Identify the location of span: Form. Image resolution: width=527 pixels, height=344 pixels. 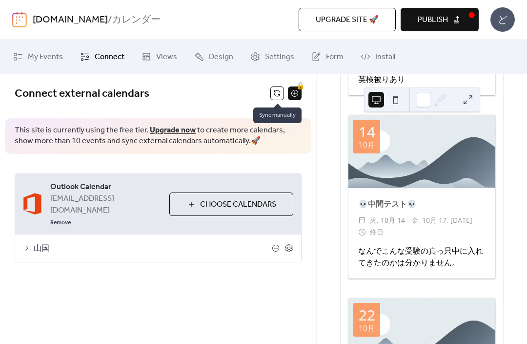
(335, 57).